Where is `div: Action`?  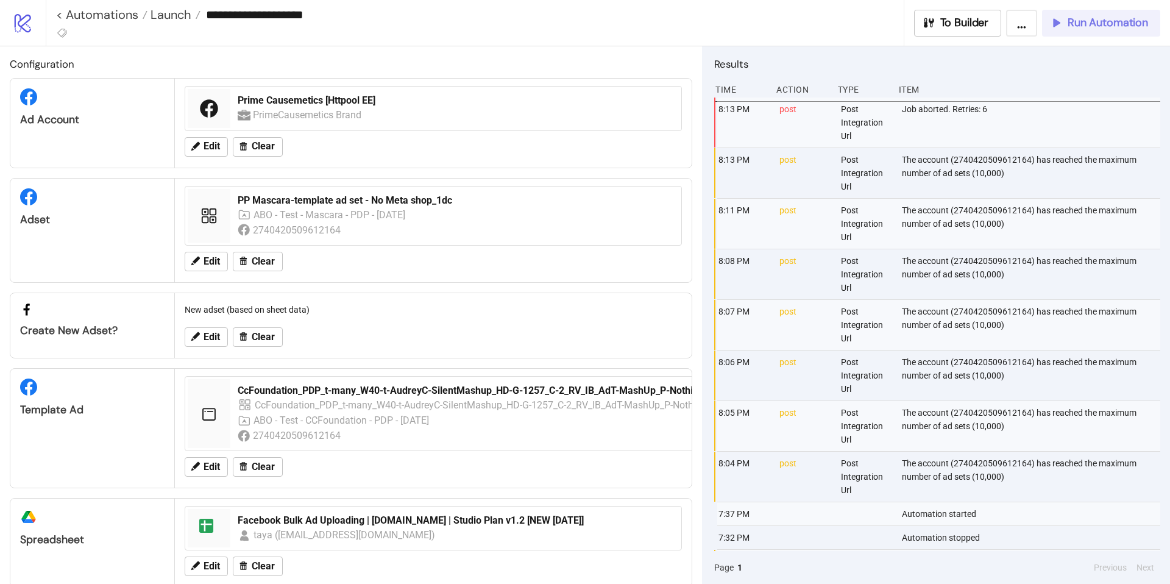
div: Action is located at coordinates (802, 90).